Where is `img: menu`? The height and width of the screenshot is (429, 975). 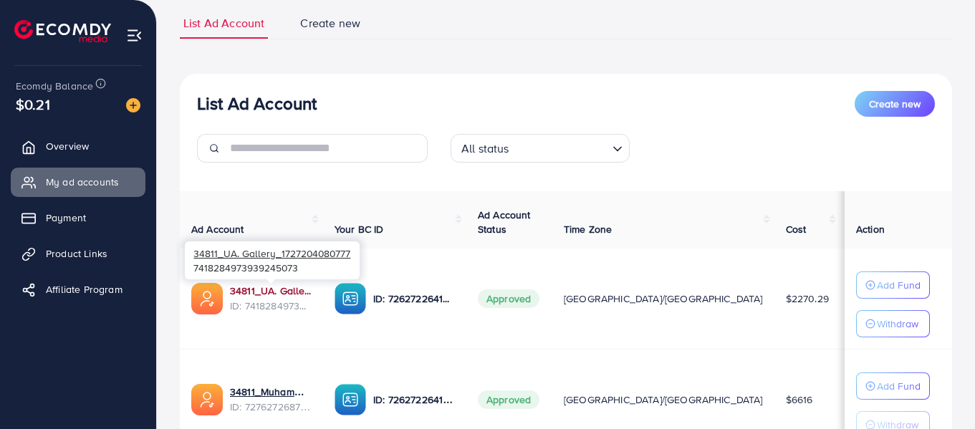 img: menu is located at coordinates (134, 35).